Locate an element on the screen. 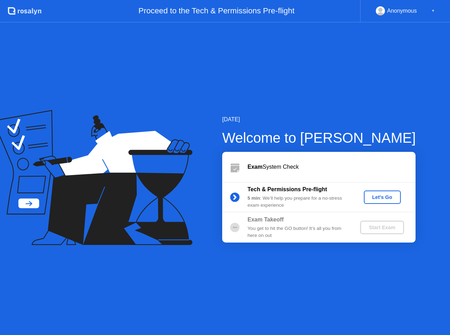 This screenshot has height=335, width=450. div: You get to hit the GO button! It’s all you from here on out is located at coordinates (298, 232).